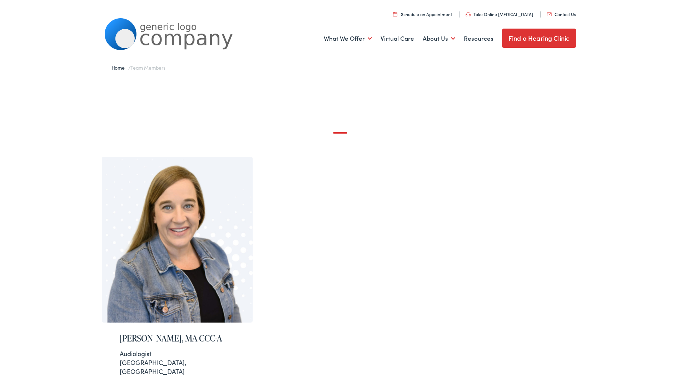 The height and width of the screenshot is (389, 680). I want to click on a: Home, so click(120, 68).